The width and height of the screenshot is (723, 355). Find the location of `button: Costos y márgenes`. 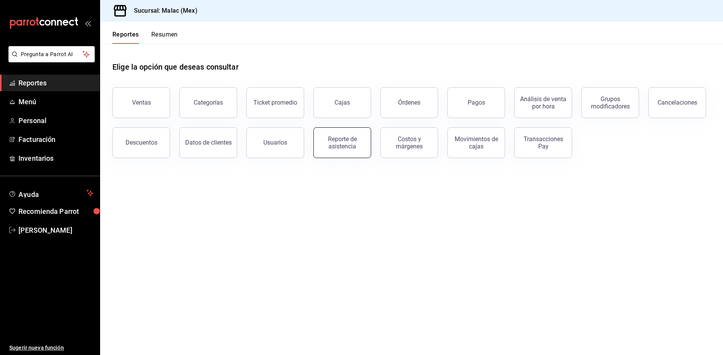

button: Costos y márgenes is located at coordinates (409, 143).